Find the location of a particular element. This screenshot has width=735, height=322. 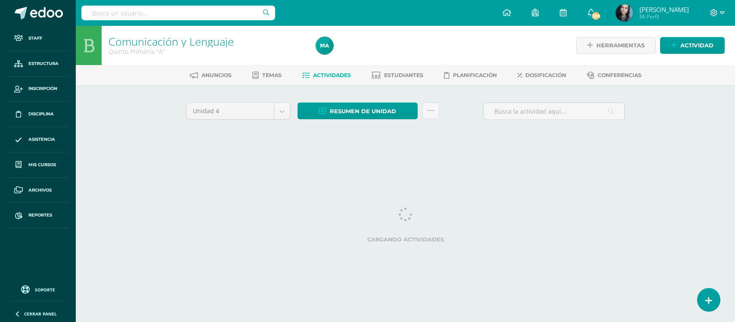

span: 389 is located at coordinates (596, 16).